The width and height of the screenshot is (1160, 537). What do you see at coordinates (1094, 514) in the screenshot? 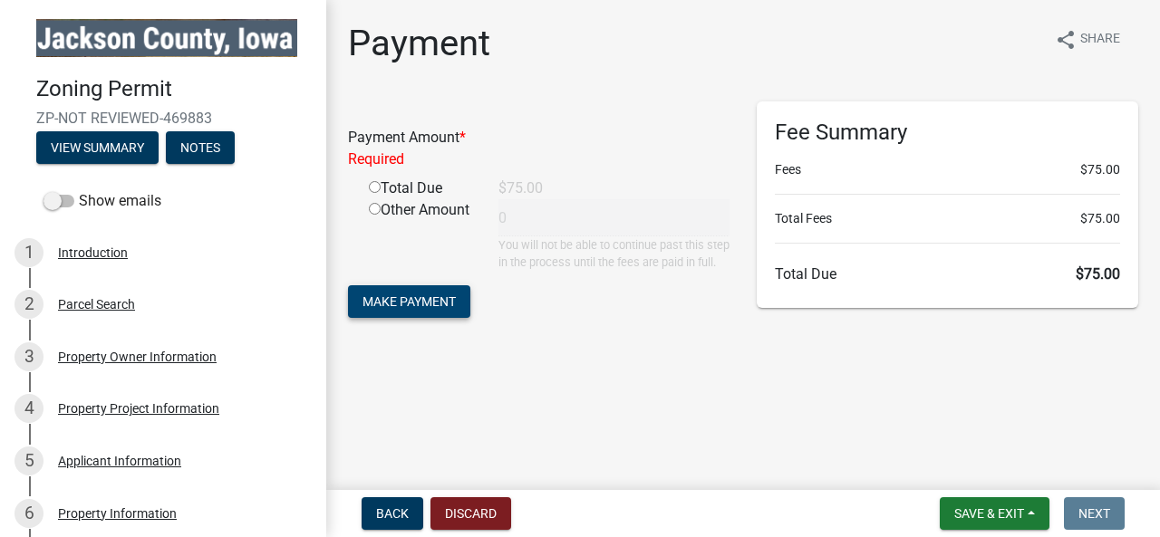
I see `span: Next` at bounding box center [1094, 514].